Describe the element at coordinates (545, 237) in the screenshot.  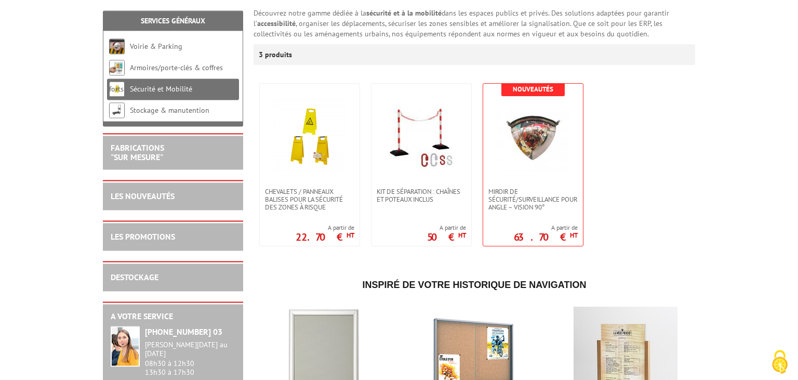
I see `p: 63.70 €` at that location.